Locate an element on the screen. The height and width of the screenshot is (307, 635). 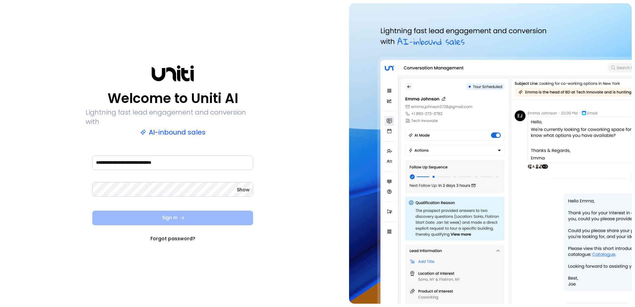
p: AI-inbound sales is located at coordinates (173, 132).